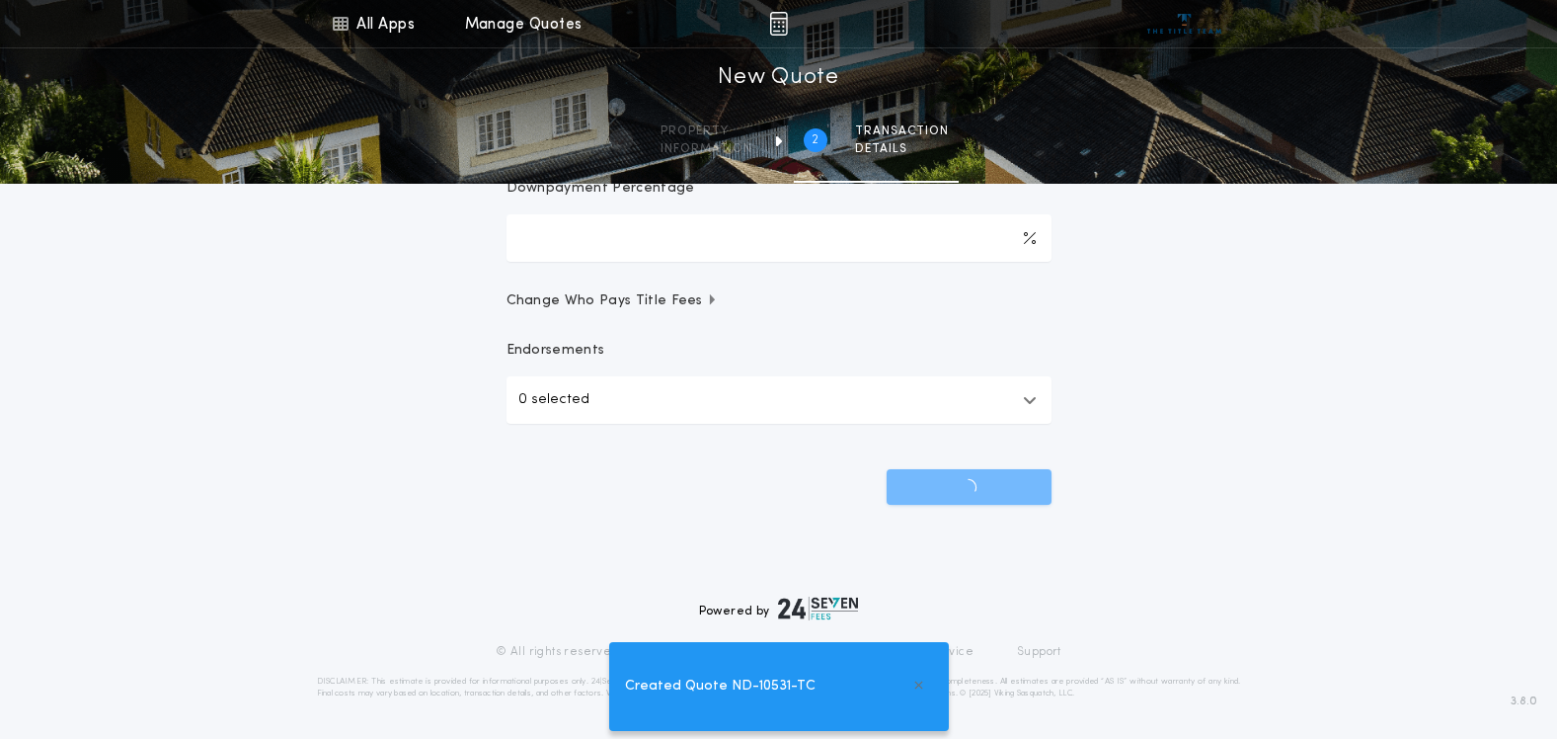 This screenshot has width=1557, height=739. What do you see at coordinates (779, 301) in the screenshot?
I see `button: Change Who Pays Title Fees` at bounding box center [779, 301].